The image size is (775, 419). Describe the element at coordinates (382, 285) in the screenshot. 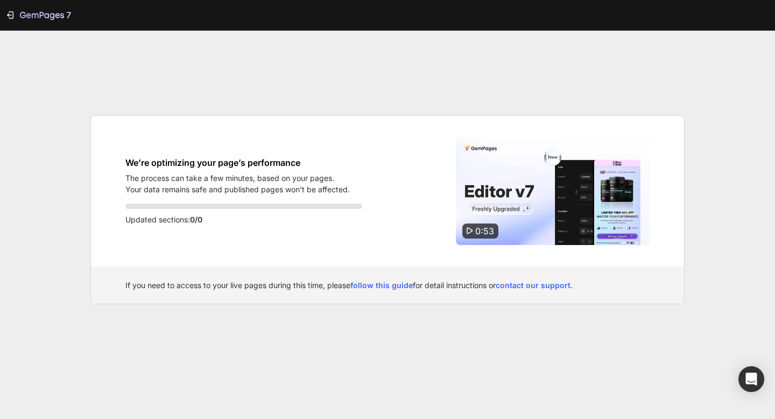

I see `a: follow this guide` at that location.